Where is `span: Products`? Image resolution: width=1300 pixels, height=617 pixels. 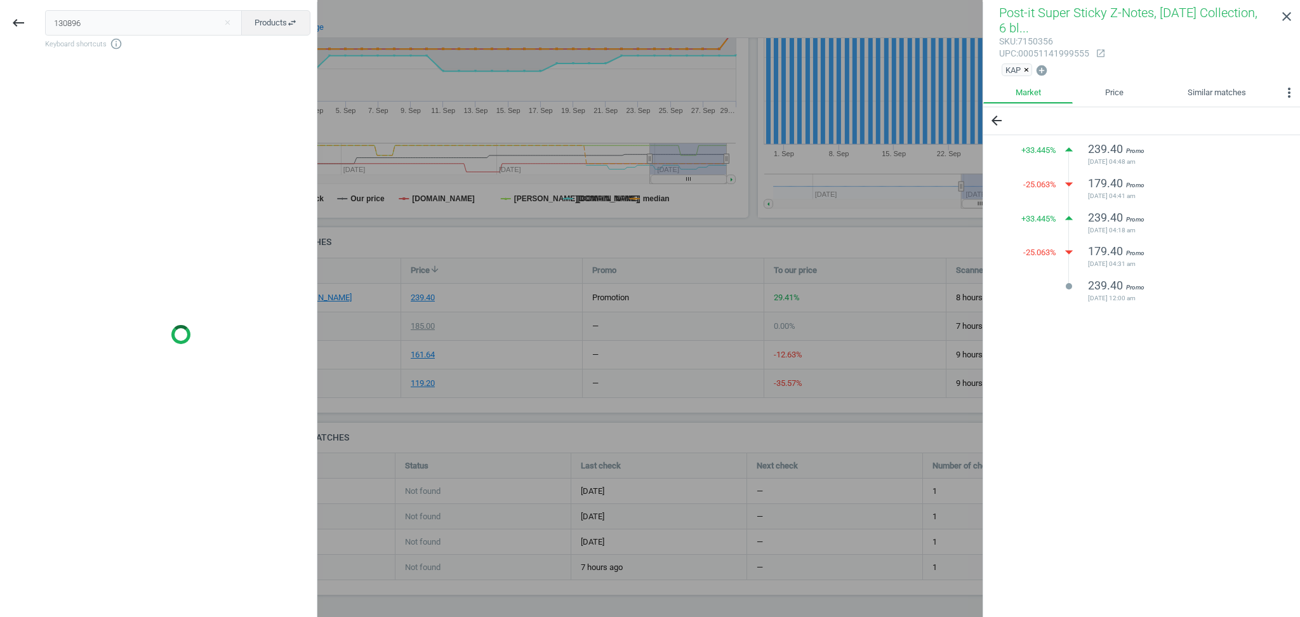
span: Products is located at coordinates (276, 23).